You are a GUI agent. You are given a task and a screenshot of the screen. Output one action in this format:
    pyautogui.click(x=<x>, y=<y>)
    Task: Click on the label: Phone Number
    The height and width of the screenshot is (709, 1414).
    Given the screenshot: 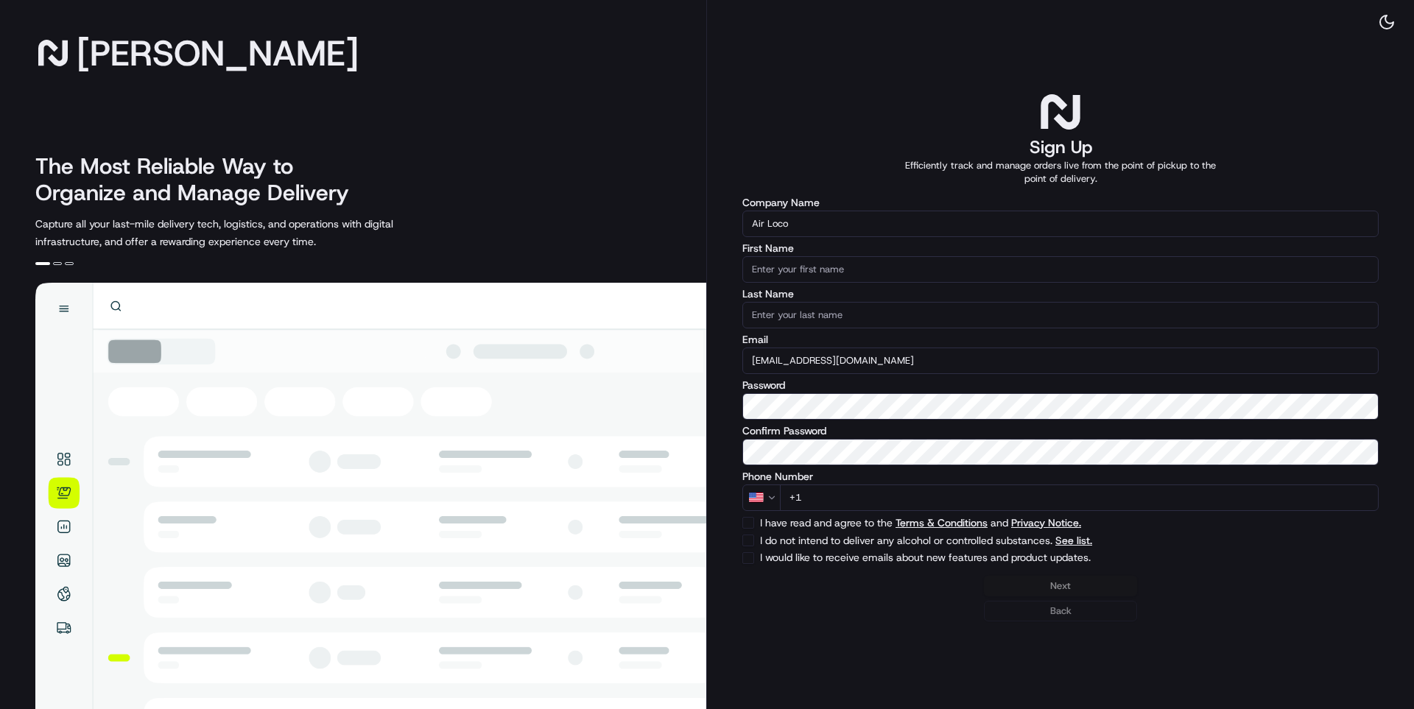 What is the action you would take?
    pyautogui.click(x=1061, y=477)
    